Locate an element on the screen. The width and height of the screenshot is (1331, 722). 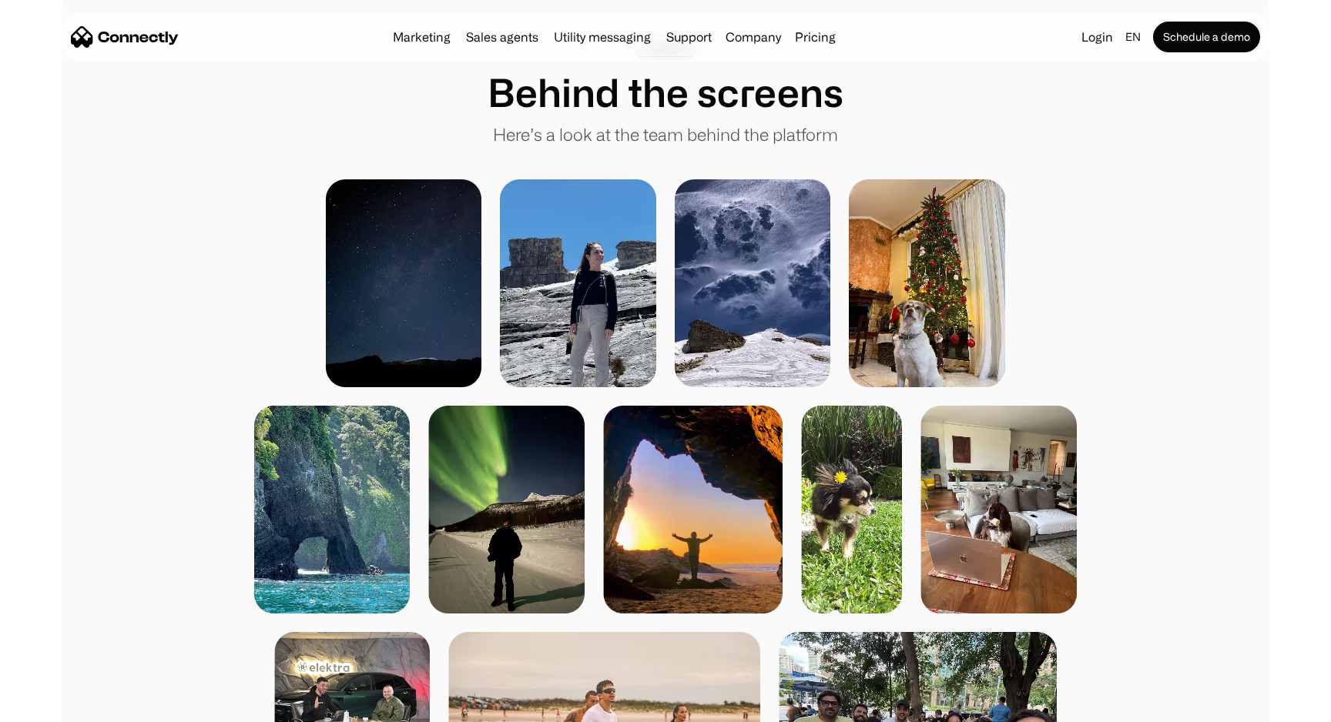
a: Support is located at coordinates (689, 37).